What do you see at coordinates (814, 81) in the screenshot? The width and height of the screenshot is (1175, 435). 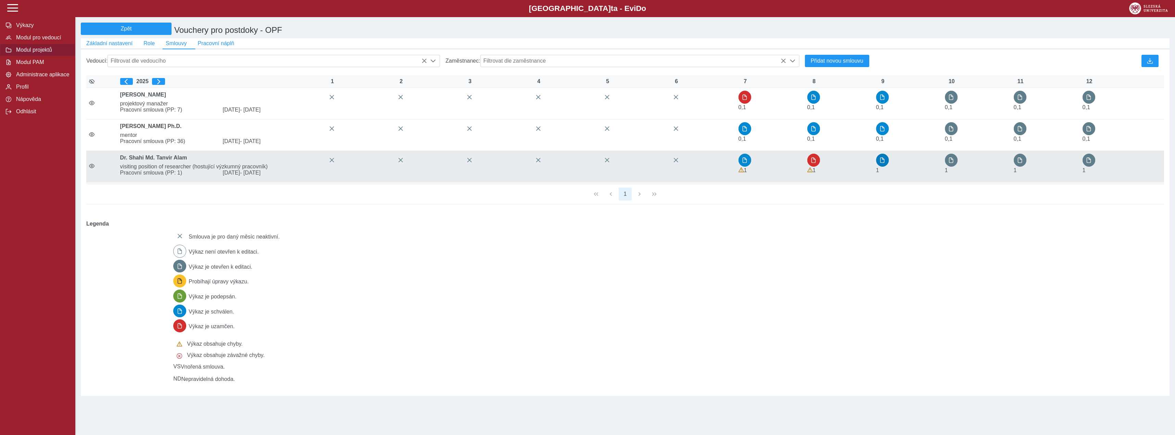 I see `div: 8` at bounding box center [814, 81].